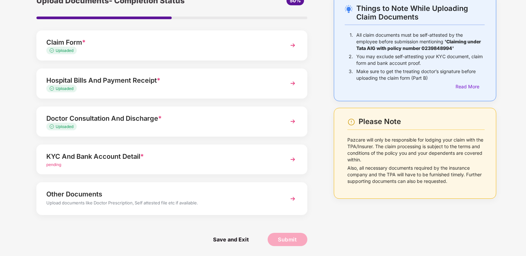  Describe the element at coordinates (416, 150) in the screenshot. I see `p: Pazcare will only be responsible for lodging your claim with the TPA/Insurer. The claim processin...` at that location.